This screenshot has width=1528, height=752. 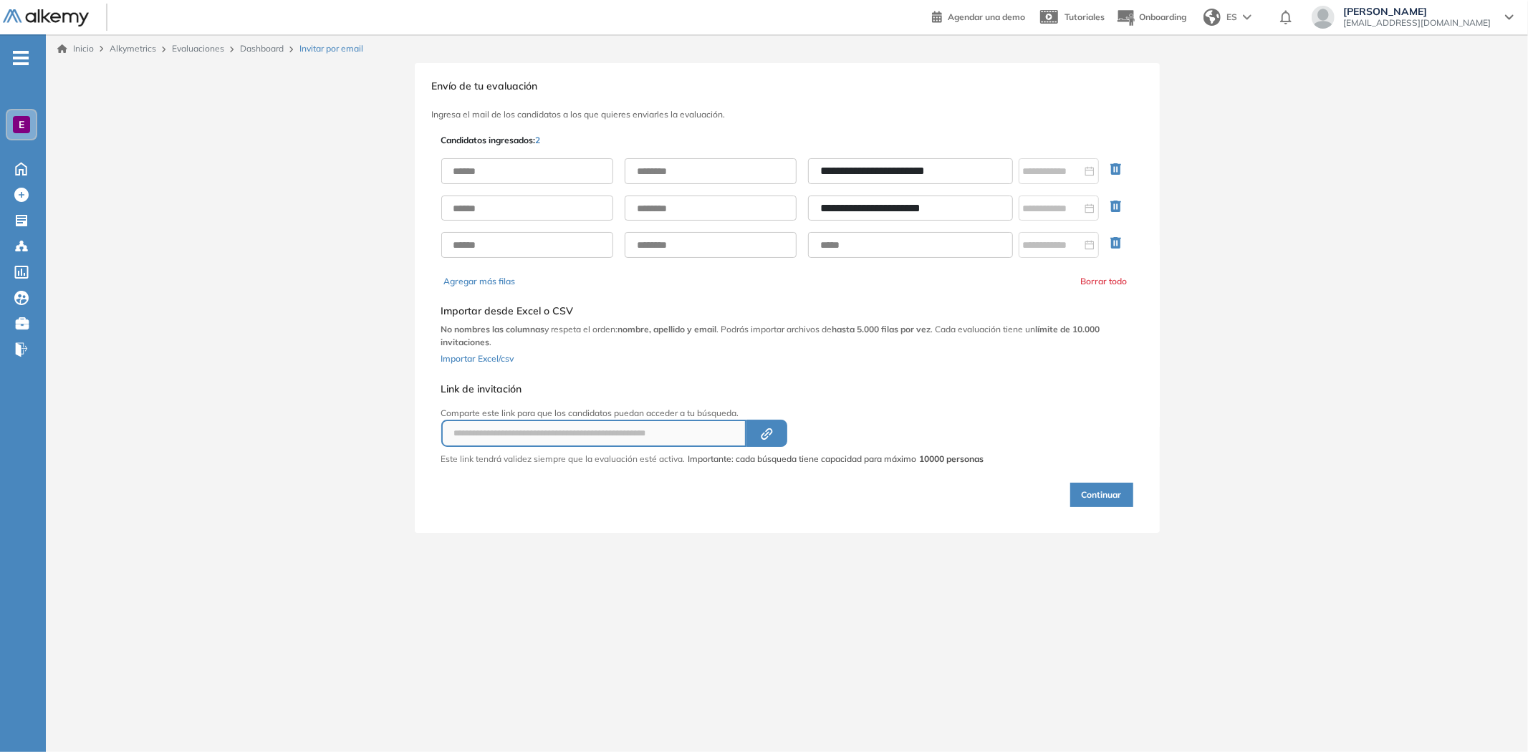 I want to click on b: No nombres las columnas, so click(x=493, y=329).